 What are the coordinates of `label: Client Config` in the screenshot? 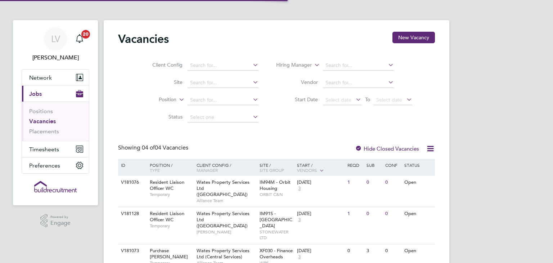 It's located at (162, 65).